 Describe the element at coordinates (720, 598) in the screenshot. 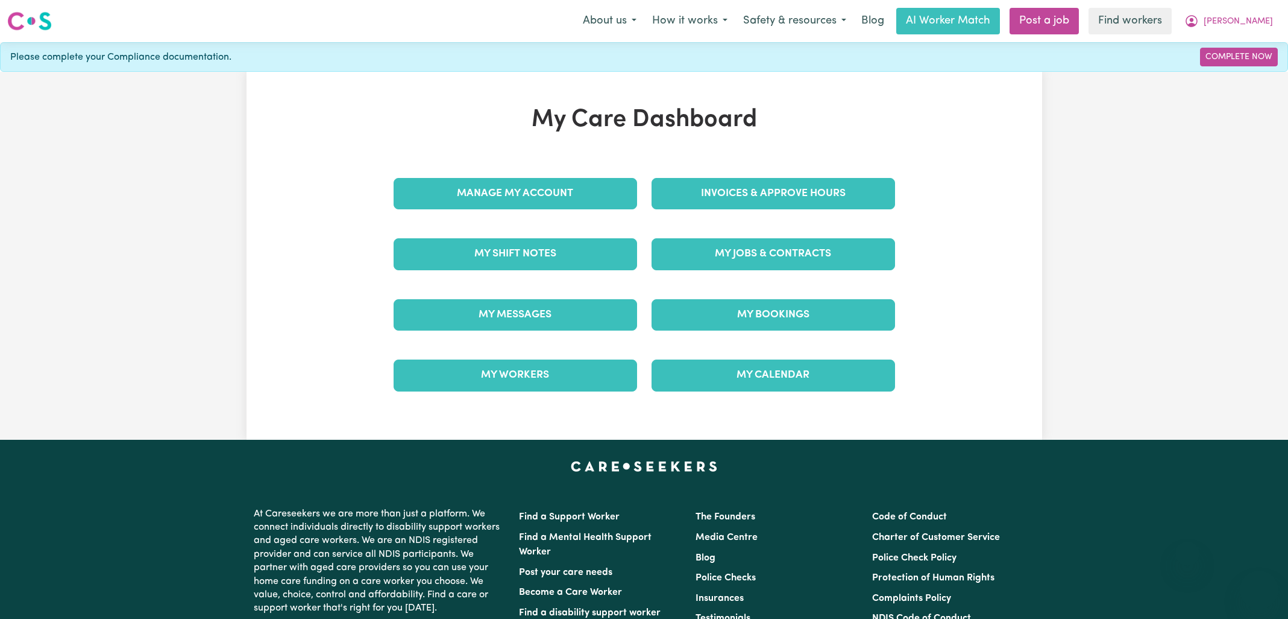

I see `a: Insurances` at that location.